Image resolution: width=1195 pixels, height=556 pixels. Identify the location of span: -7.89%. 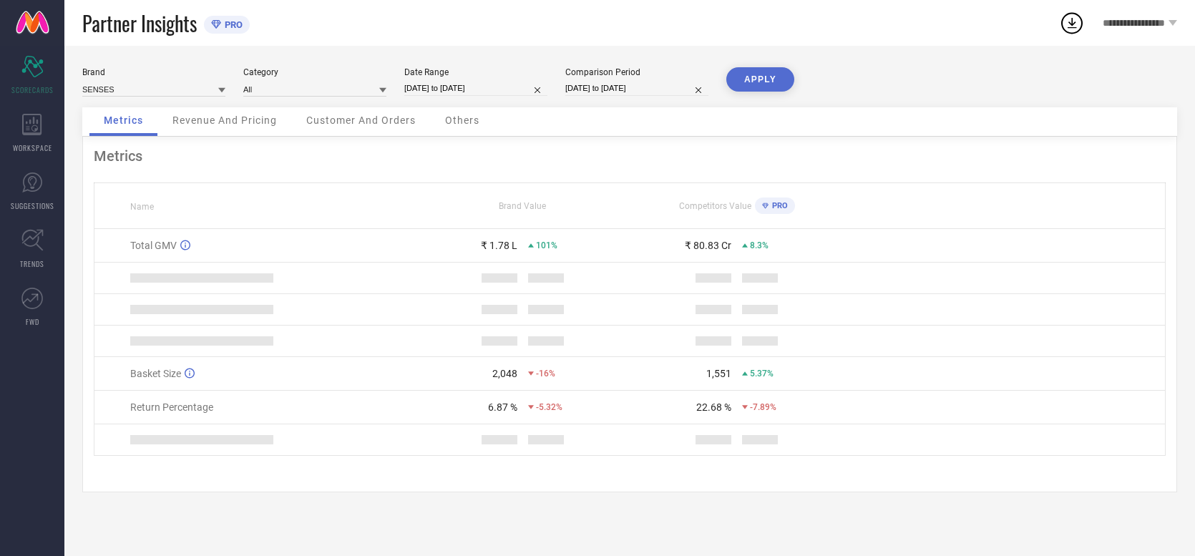
(763, 407).